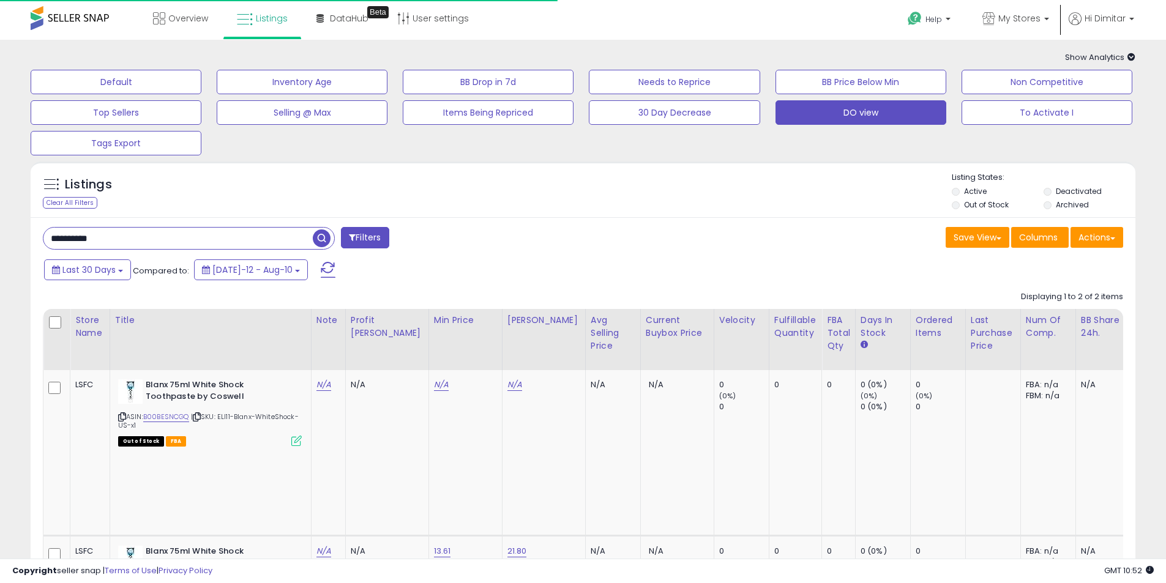 The width and height of the screenshot is (1166, 583). Describe the element at coordinates (116, 82) in the screenshot. I see `button: Default` at that location.